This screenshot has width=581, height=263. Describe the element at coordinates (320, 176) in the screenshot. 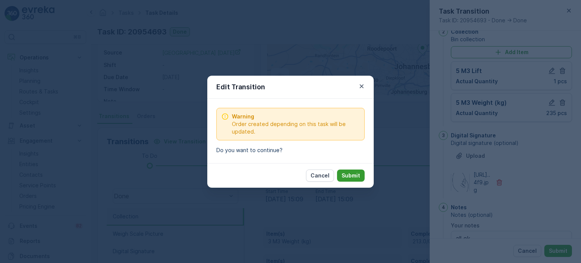

I see `button: Cancel` at that location.